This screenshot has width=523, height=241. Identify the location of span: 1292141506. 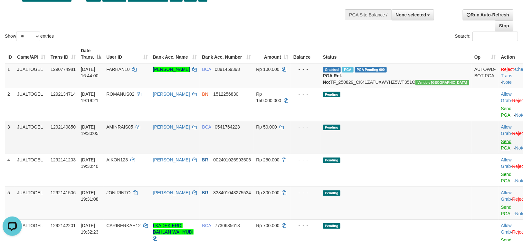
(63, 193).